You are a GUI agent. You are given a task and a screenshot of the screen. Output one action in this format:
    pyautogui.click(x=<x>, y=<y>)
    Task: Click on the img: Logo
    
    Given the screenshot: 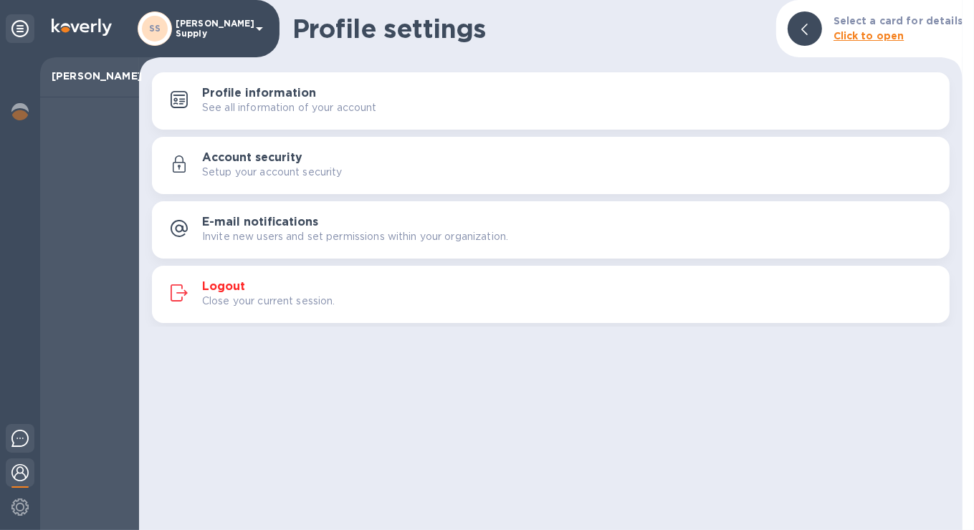 What is the action you would take?
    pyautogui.click(x=82, y=27)
    